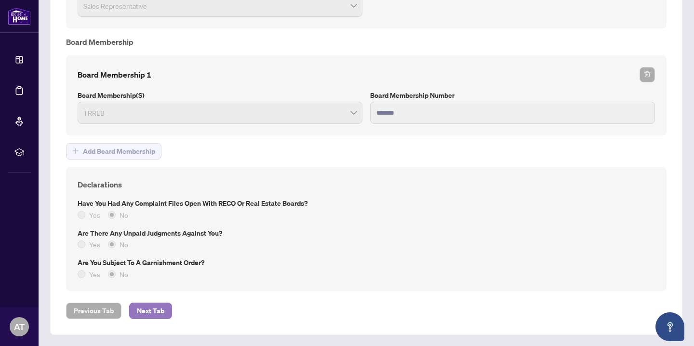  Describe the element at coordinates (366, 263) in the screenshot. I see `label: Are you subject to a Garnishment Order?` at that location.